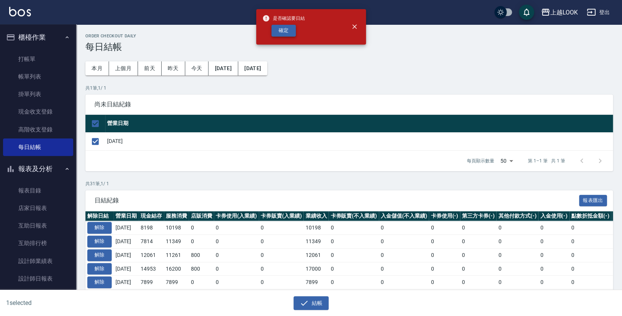 The image size is (622, 316). Describe the element at coordinates (176, 269) in the screenshot. I see `td: 16200` at that location.